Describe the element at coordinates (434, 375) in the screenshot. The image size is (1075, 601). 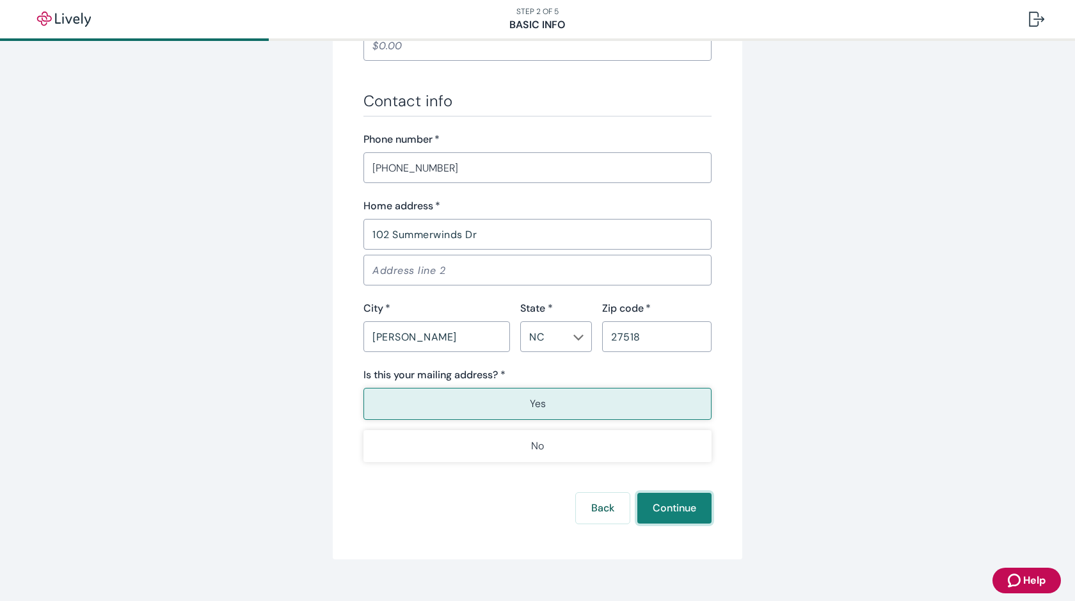
I see `label: Is this your mailing address? *` at that location.